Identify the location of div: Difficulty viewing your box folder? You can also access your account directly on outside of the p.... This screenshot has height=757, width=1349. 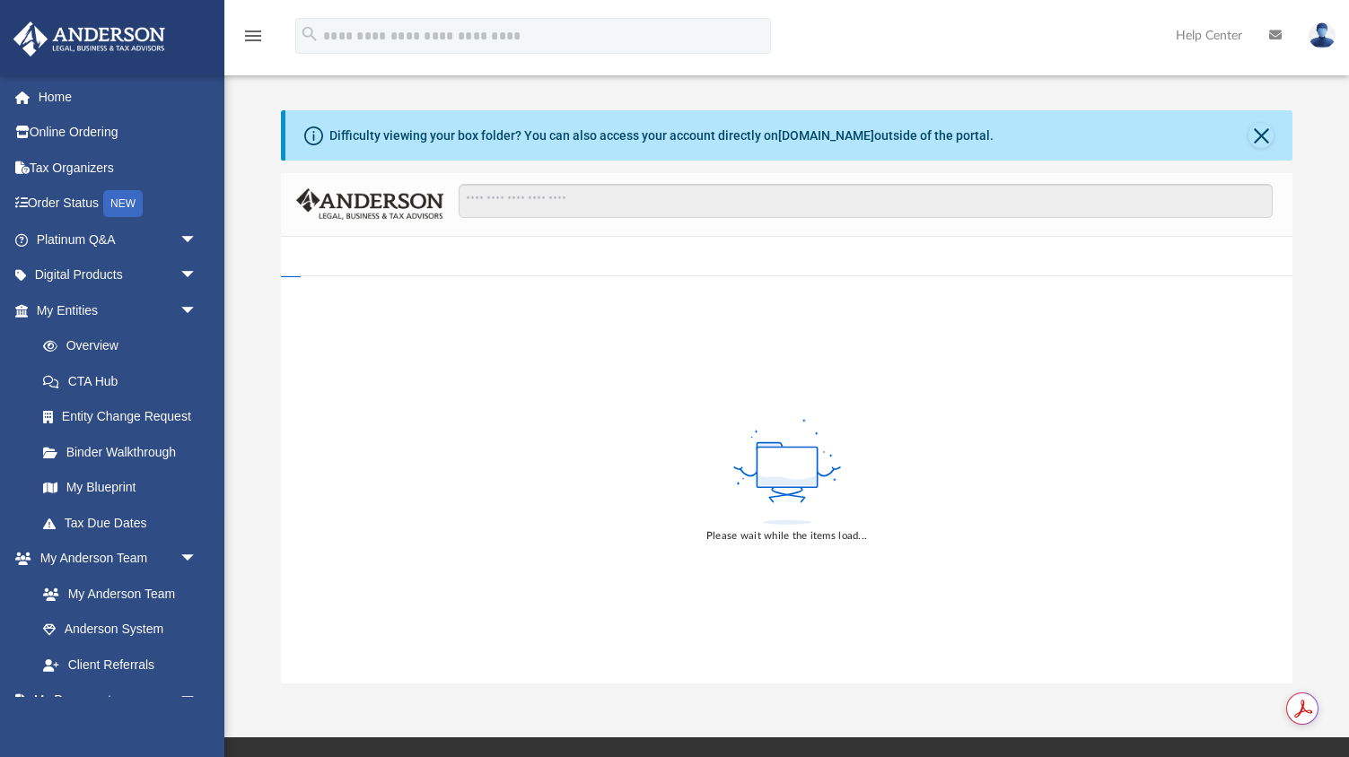
(661, 136).